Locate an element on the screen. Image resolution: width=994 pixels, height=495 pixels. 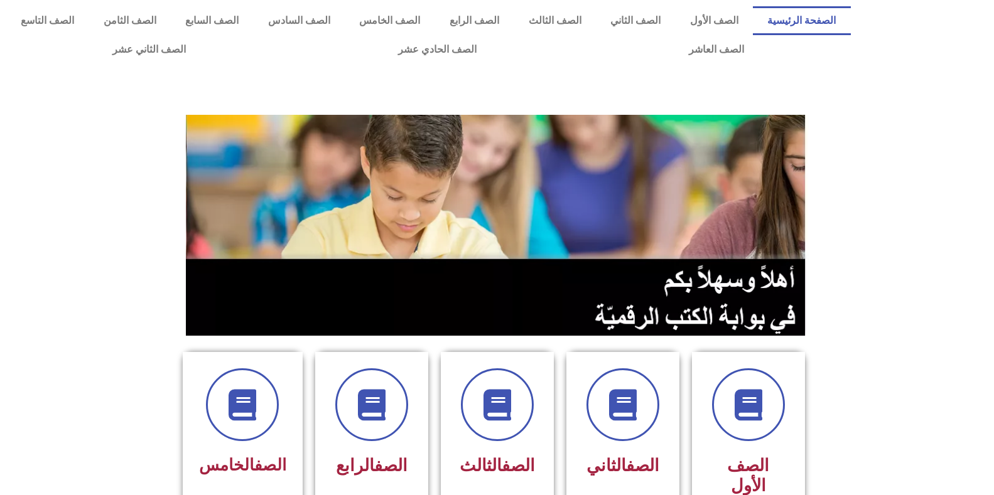
a: الصف العاشر is located at coordinates (716, 50).